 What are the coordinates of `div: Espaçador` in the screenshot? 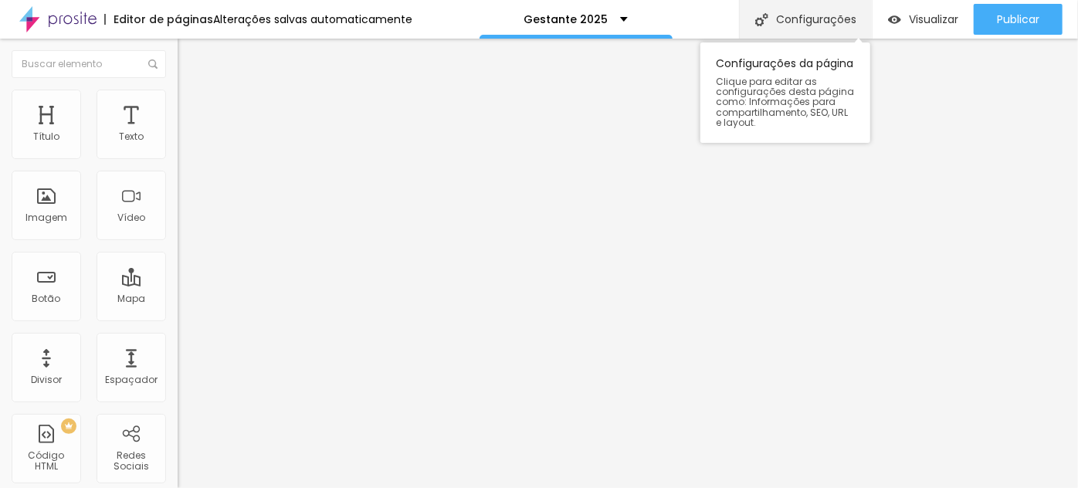 It's located at (131, 380).